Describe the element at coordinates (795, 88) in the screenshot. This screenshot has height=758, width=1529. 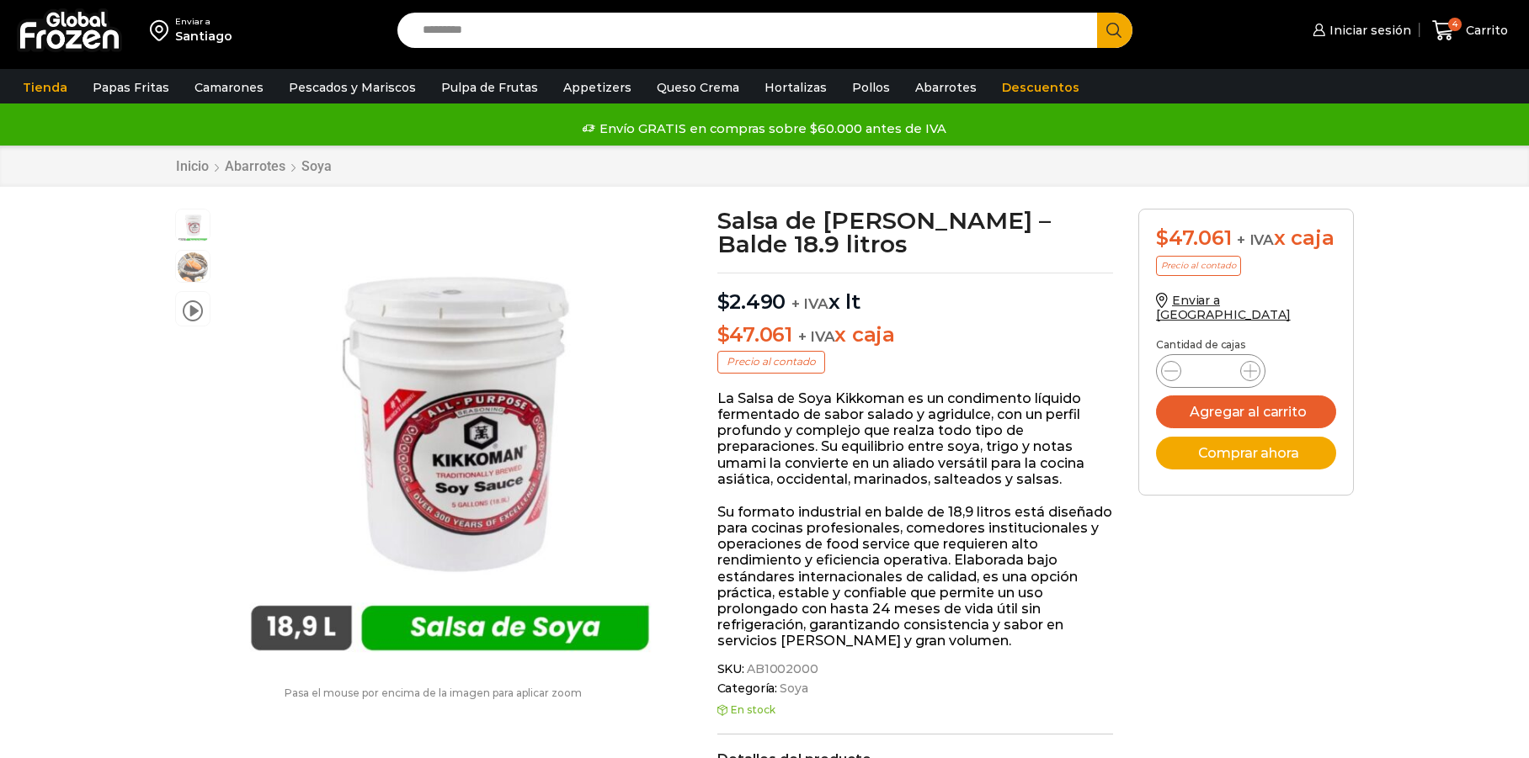
I see `a: Hortalizas` at that location.